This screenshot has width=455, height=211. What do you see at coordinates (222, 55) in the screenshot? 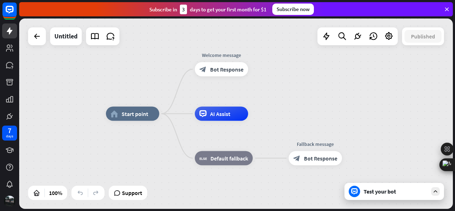
I see `div: Welcome message` at bounding box center [222, 55].